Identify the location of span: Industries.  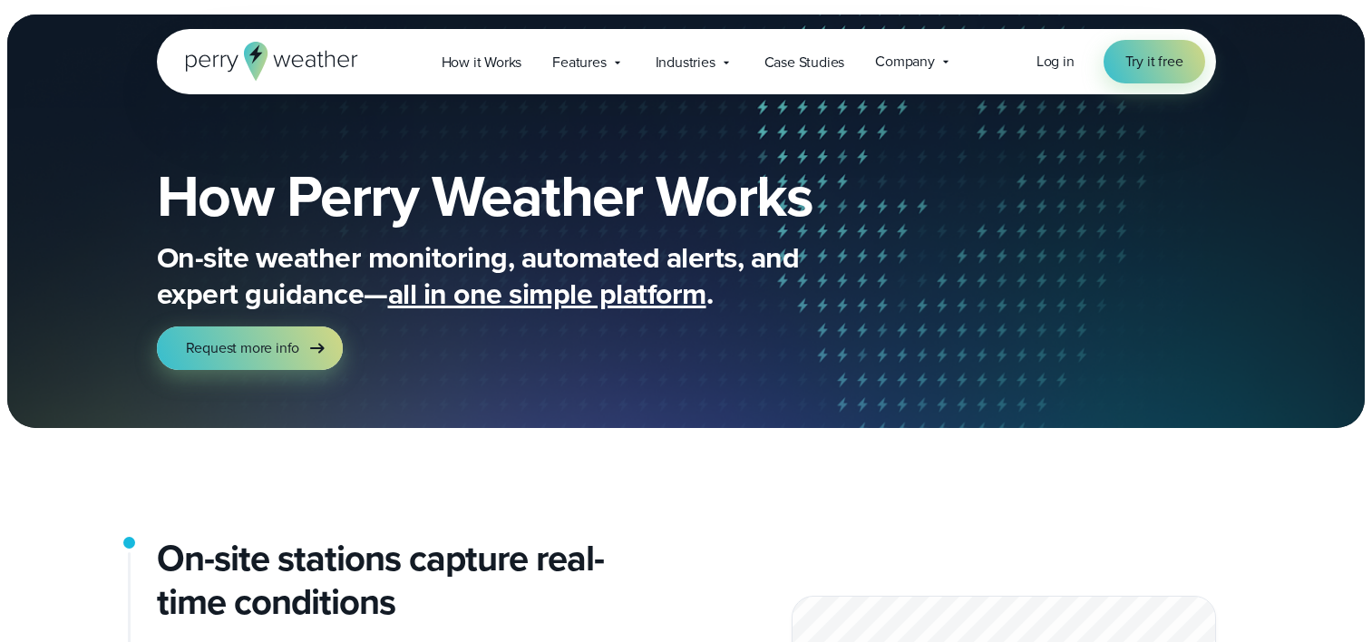
(685, 63).